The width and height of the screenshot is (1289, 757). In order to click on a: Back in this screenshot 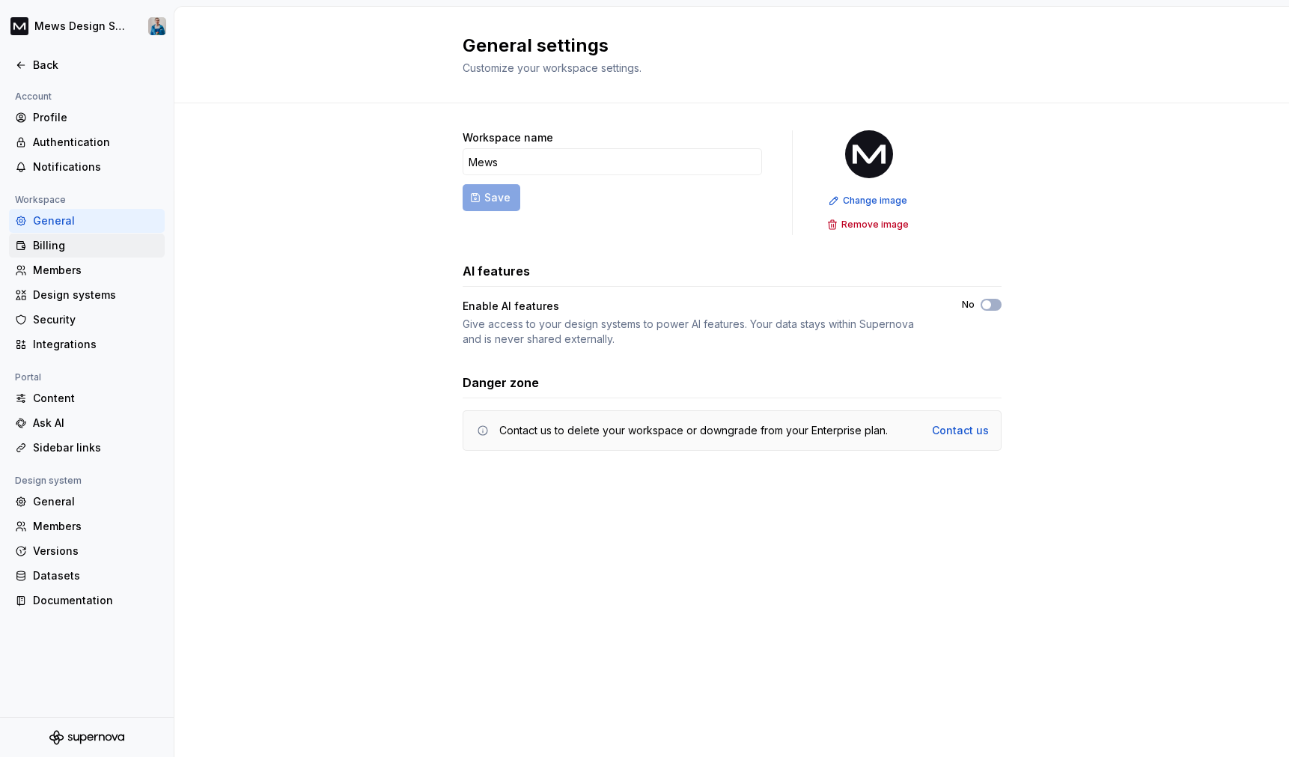, I will do `click(87, 65)`.